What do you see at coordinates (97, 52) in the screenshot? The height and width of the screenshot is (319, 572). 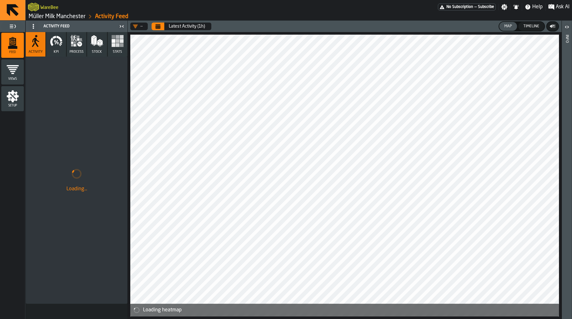 I see `span: Stock` at bounding box center [97, 52].